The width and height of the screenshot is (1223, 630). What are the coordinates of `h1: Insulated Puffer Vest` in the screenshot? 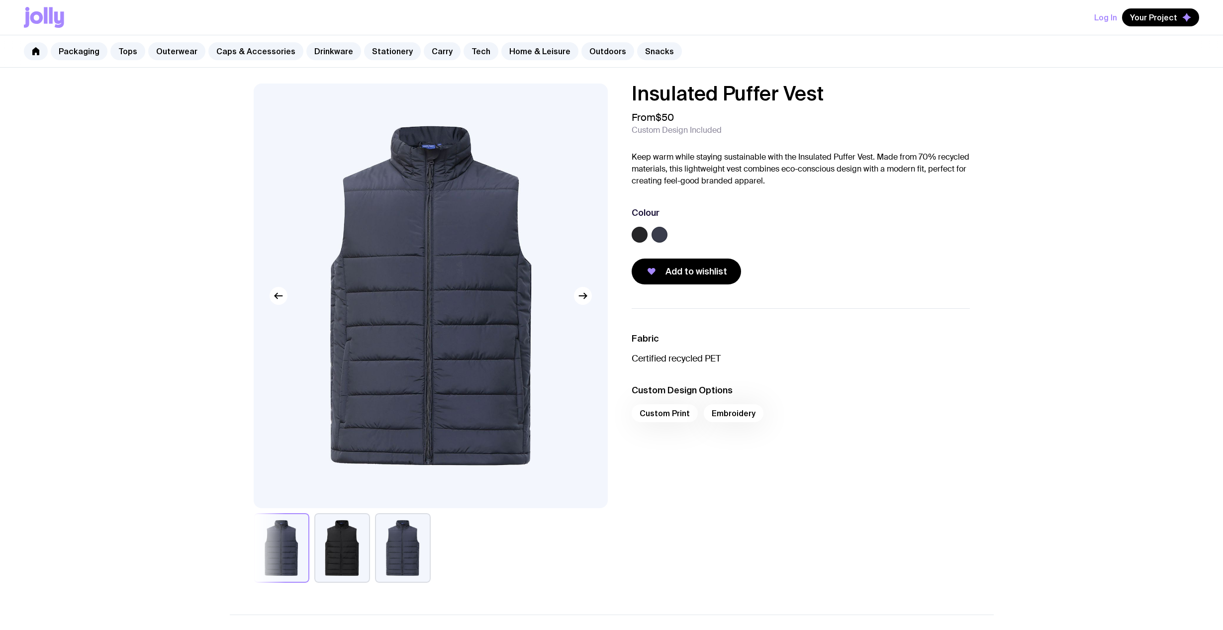 It's located at (801, 94).